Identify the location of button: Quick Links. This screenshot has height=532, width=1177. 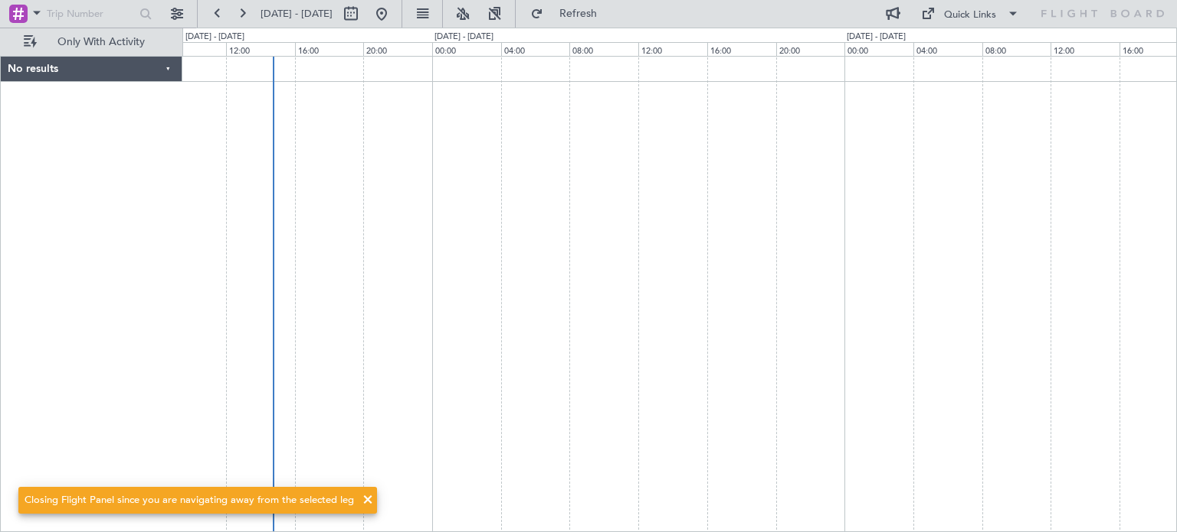
(970, 14).